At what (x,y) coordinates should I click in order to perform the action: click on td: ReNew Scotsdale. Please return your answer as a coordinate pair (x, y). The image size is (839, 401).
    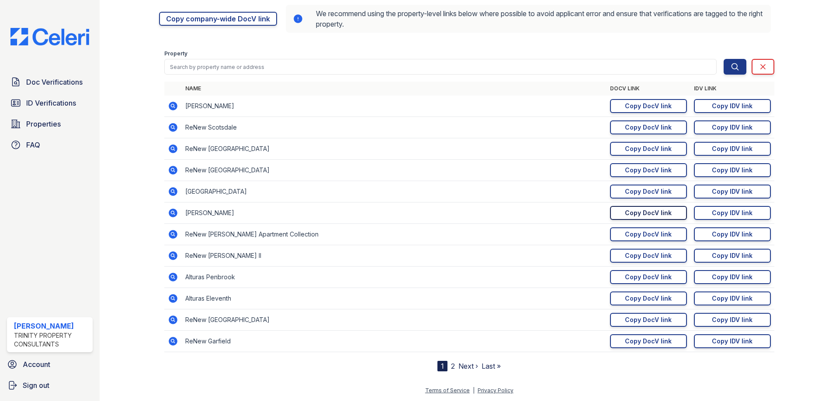
    Looking at the image, I should click on (394, 128).